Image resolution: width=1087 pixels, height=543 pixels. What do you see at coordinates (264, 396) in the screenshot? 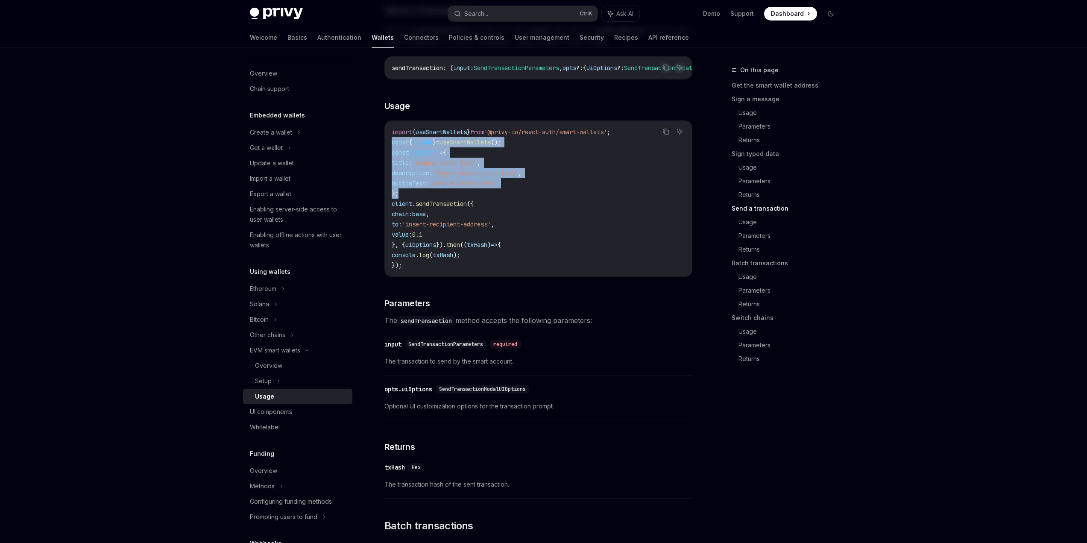
I see `div: Usage` at bounding box center [264, 396].